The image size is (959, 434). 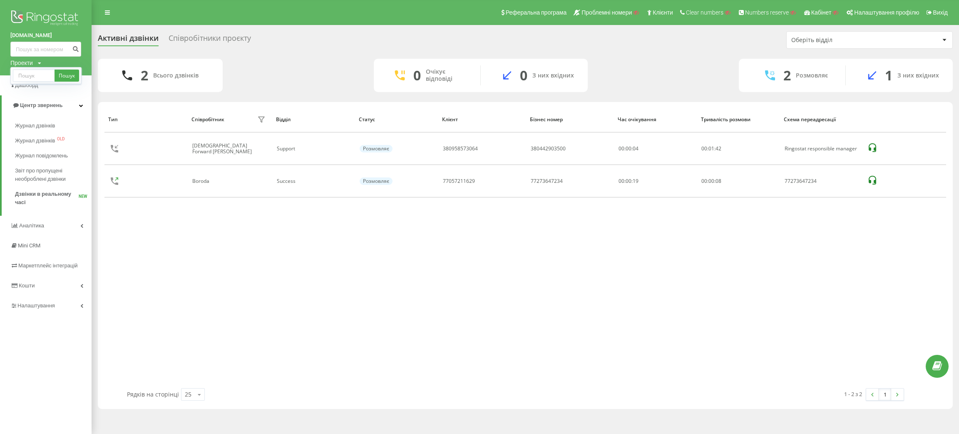 What do you see at coordinates (22, 63) in the screenshot?
I see `div: Проекти` at bounding box center [22, 63].